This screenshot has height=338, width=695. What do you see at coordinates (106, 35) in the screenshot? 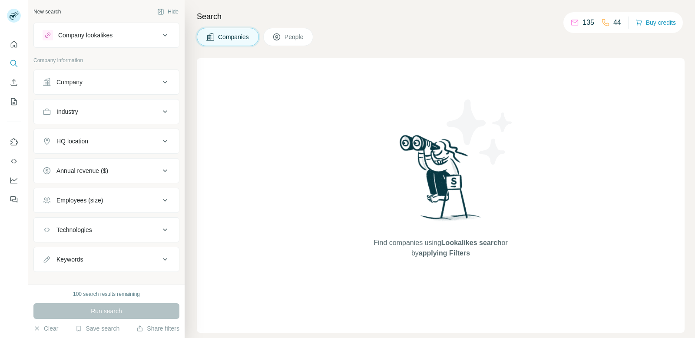
I see `button: Company lookalikes` at bounding box center [106, 35].